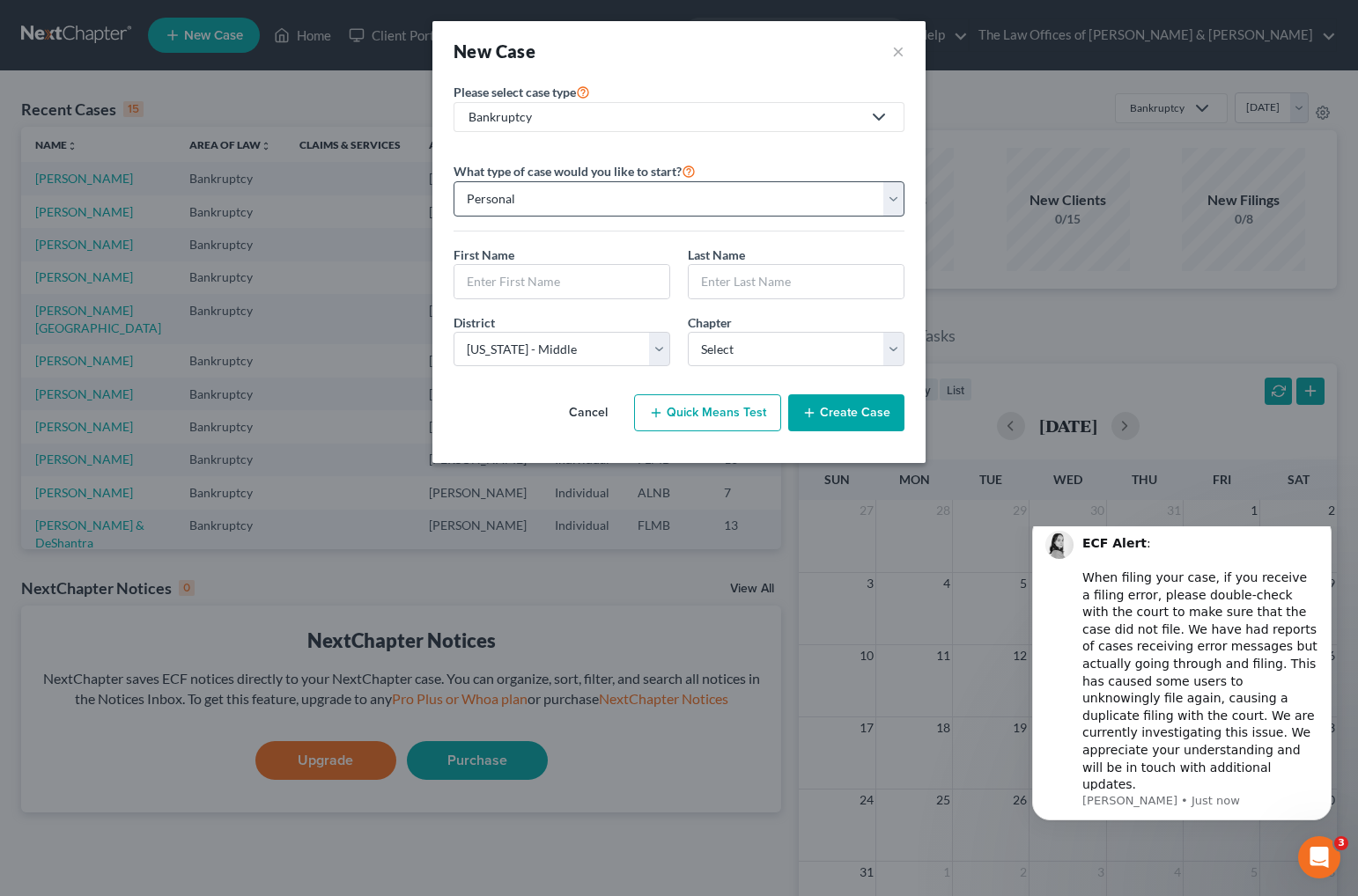  I want to click on input: Enter Last Name, so click(797, 282).